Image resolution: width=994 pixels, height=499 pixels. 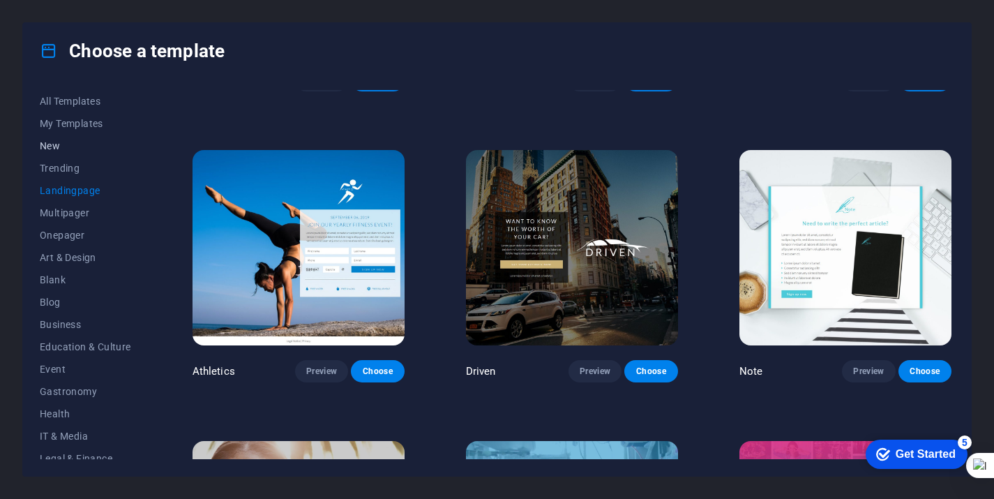 What do you see at coordinates (213, 371) in the screenshot?
I see `p: Athletics` at bounding box center [213, 371].